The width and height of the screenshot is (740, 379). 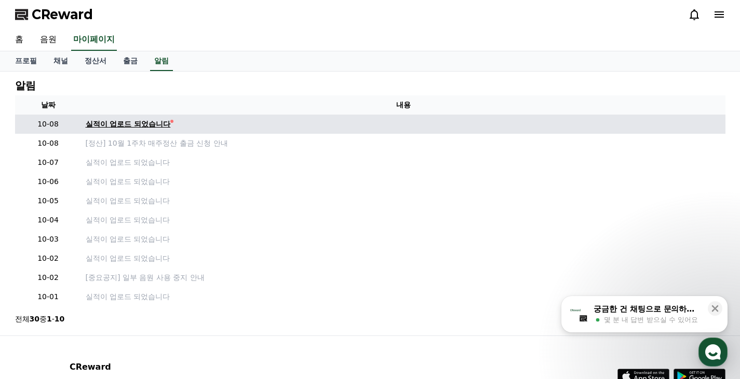 I want to click on span: 홈, so click(x=36, y=313).